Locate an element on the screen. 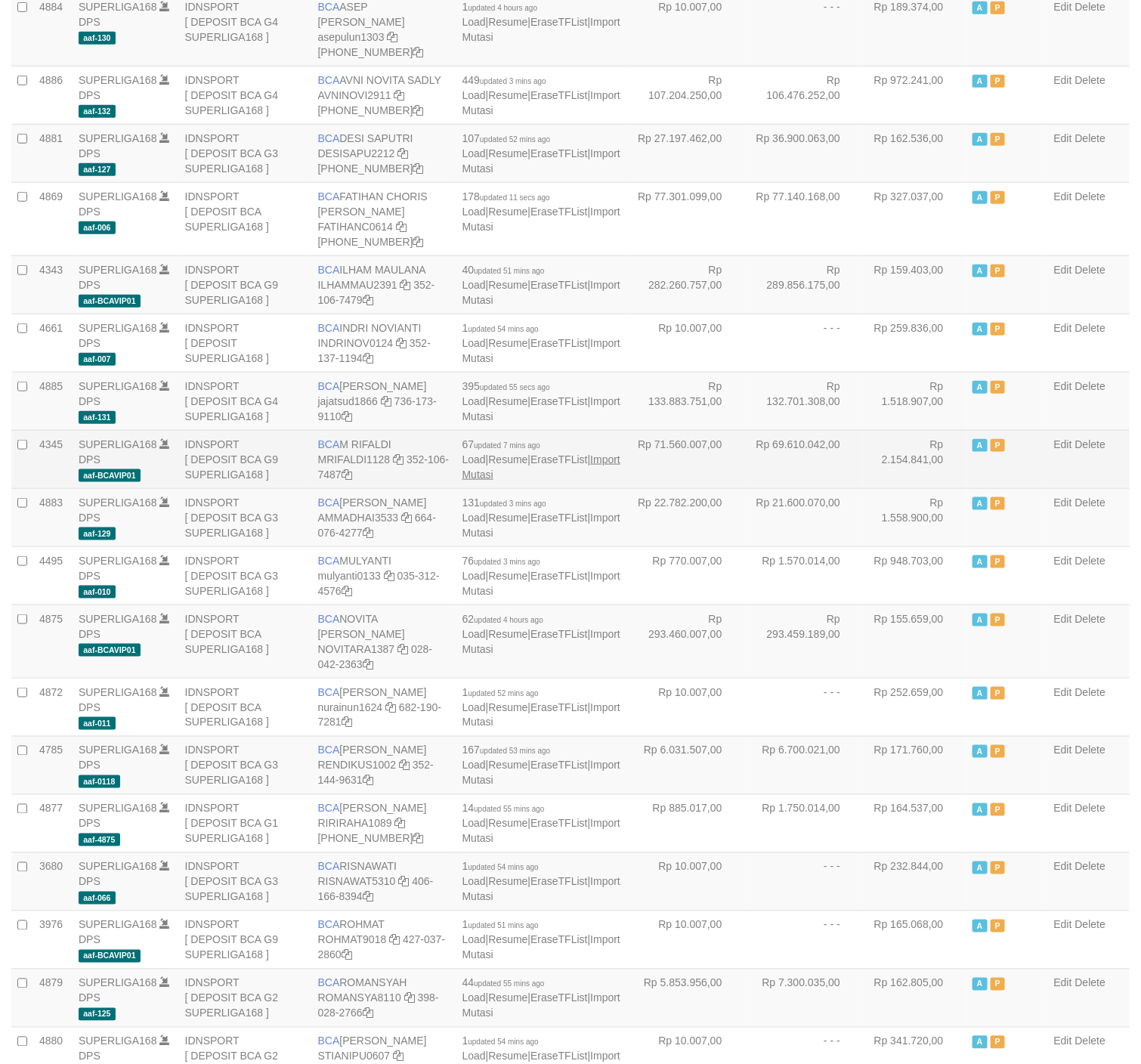 The width and height of the screenshot is (1141, 1064). span: updated 3 mins ago is located at coordinates (513, 81).